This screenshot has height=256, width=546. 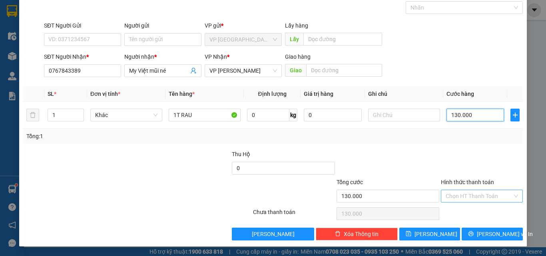 What do you see at coordinates (295, 70) in the screenshot?
I see `span: Giao` at bounding box center [295, 70].